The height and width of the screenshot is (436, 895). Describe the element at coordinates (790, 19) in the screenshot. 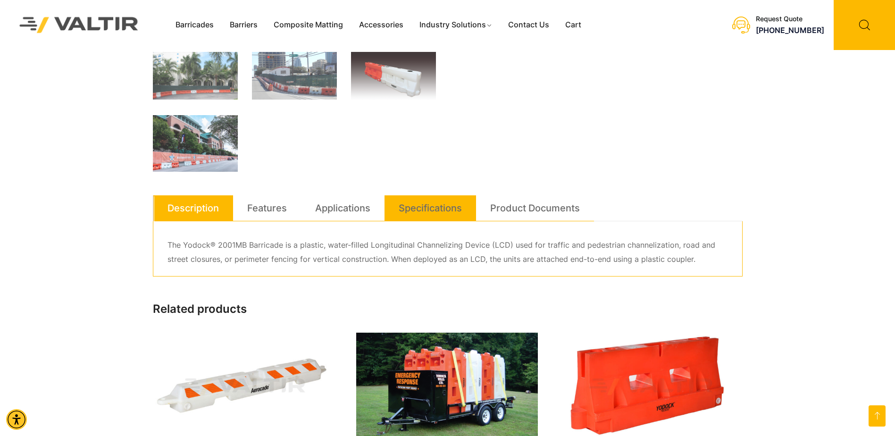

I see `div: Request Quote` at that location.